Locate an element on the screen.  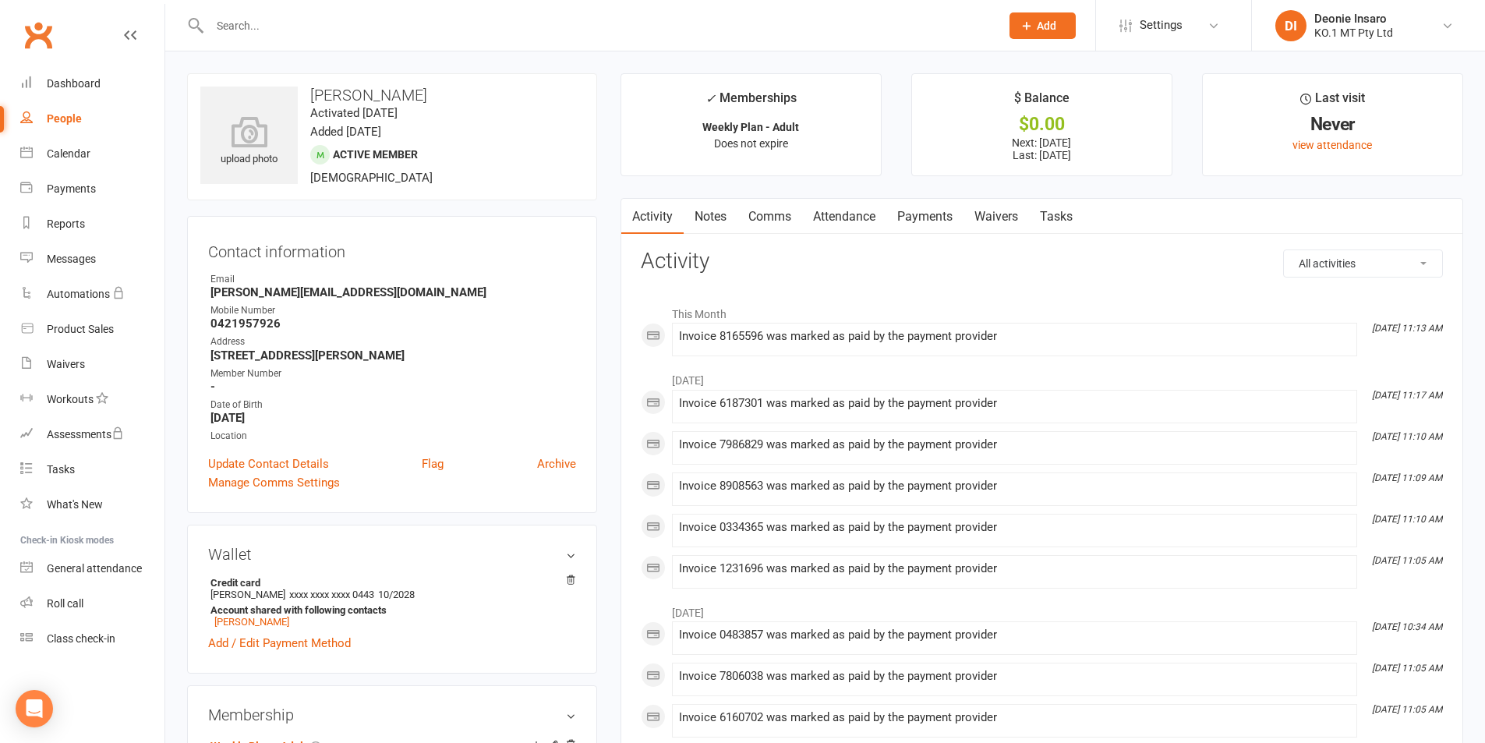
div: $0.00 is located at coordinates (1041, 124).